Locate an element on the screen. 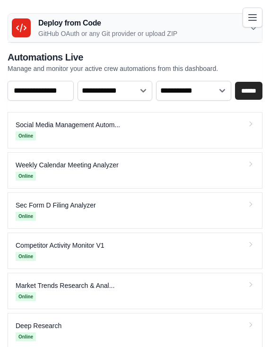 This screenshot has width=270, height=347. p: Social Media Management Autom... is located at coordinates (68, 125).